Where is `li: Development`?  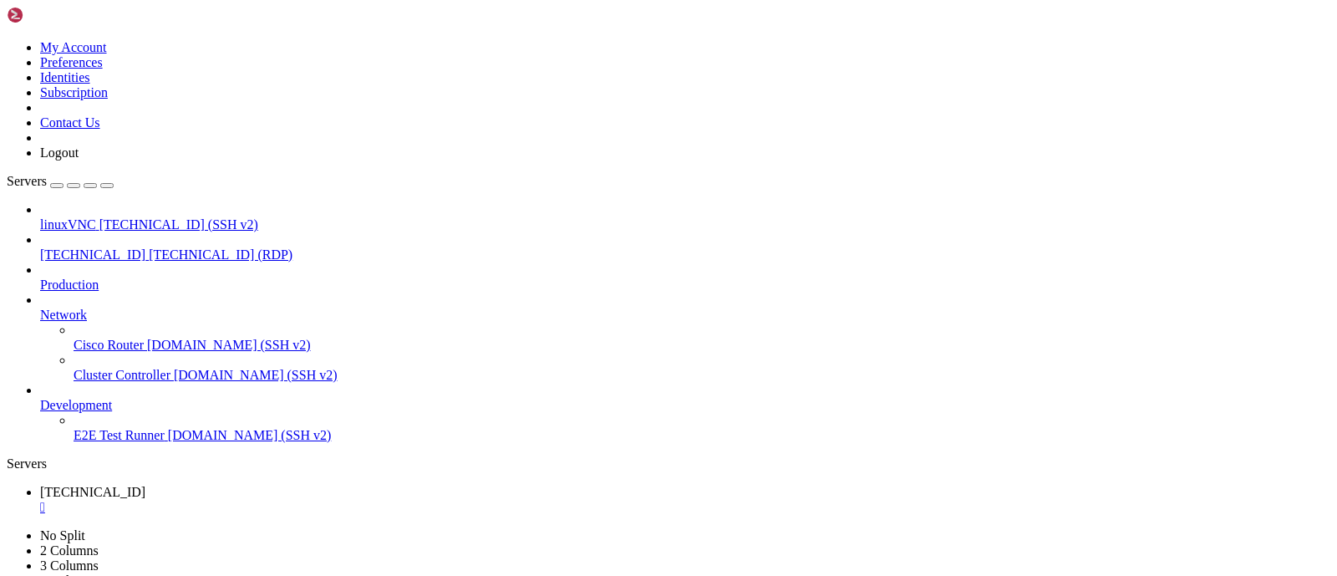 li: Development is located at coordinates (685, 413).